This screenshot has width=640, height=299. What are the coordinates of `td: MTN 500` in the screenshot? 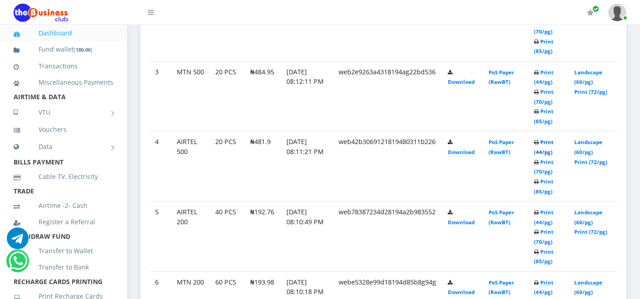 It's located at (190, 96).